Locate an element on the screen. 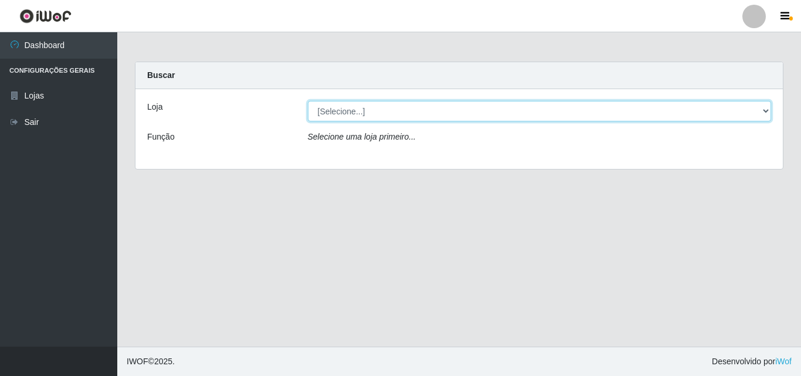 Image resolution: width=801 pixels, height=376 pixels. i: Selecione uma loja primeiro... is located at coordinates (362, 137).